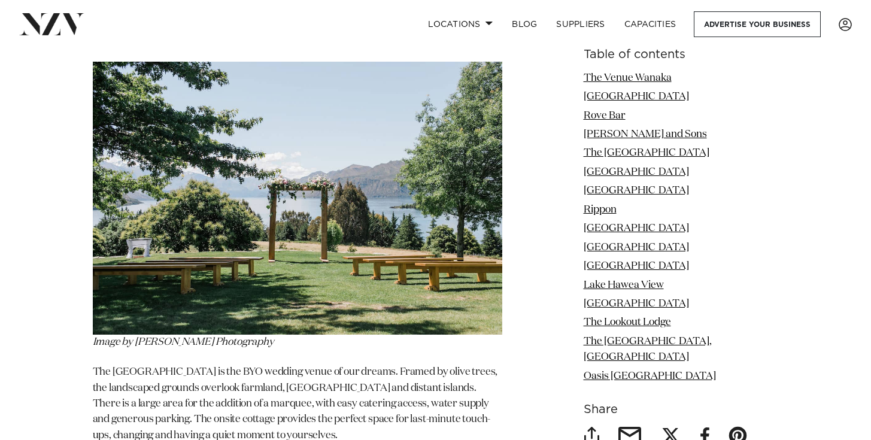 This screenshot has width=871, height=440. I want to click on a: Advertise your business, so click(758, 24).